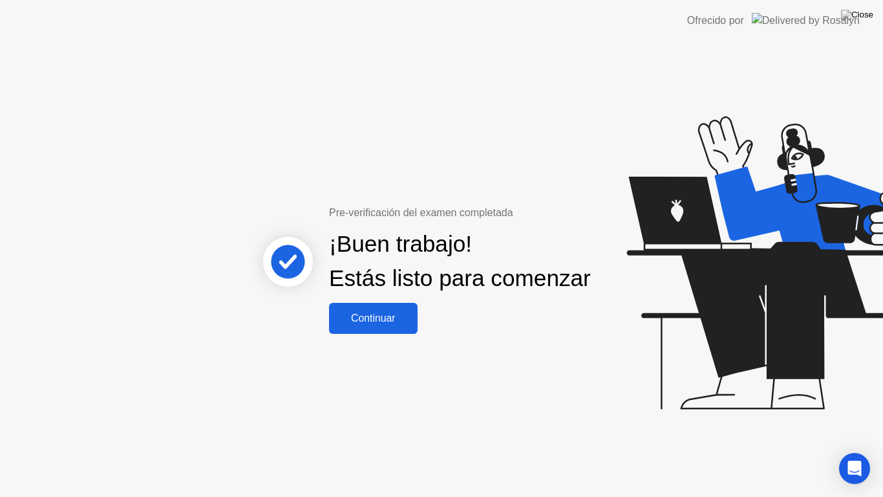  I want to click on div: Open Intercom Messenger, so click(855, 468).